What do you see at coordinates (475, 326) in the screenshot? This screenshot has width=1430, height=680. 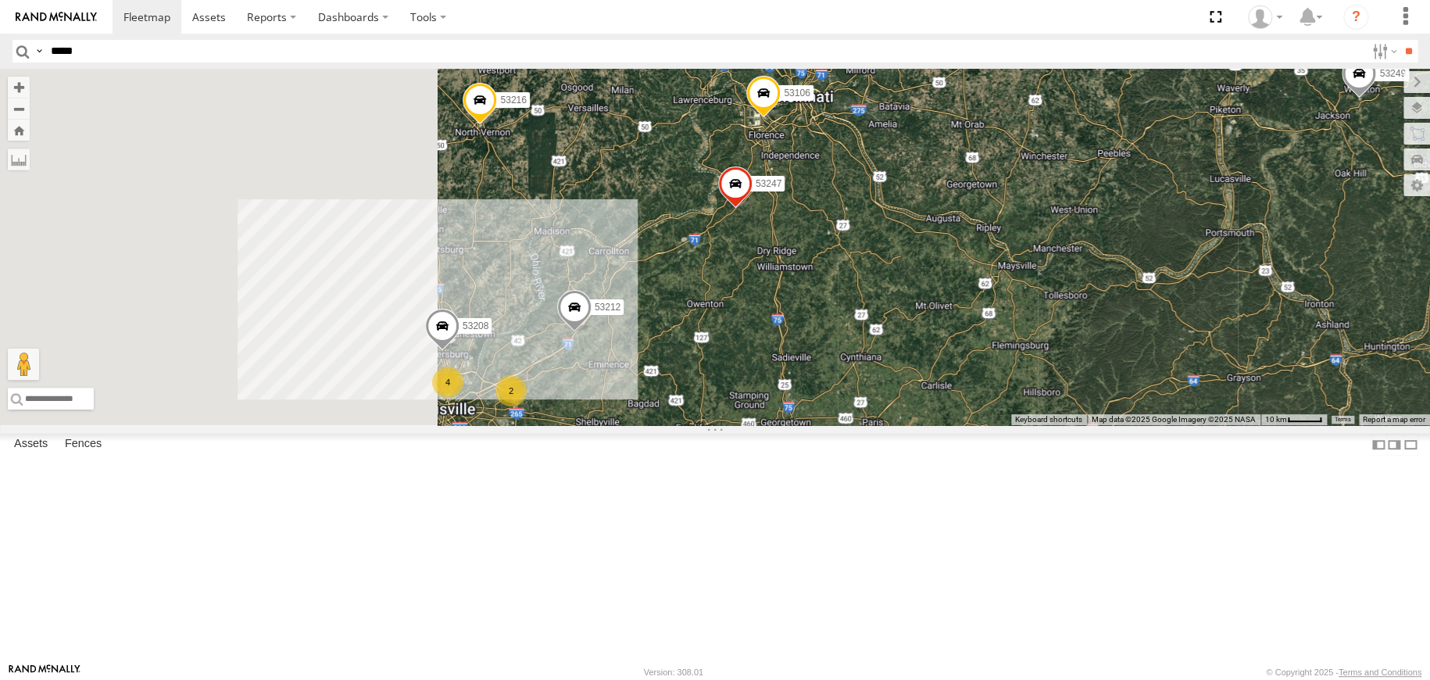 I see `span: 53208` at bounding box center [475, 326].